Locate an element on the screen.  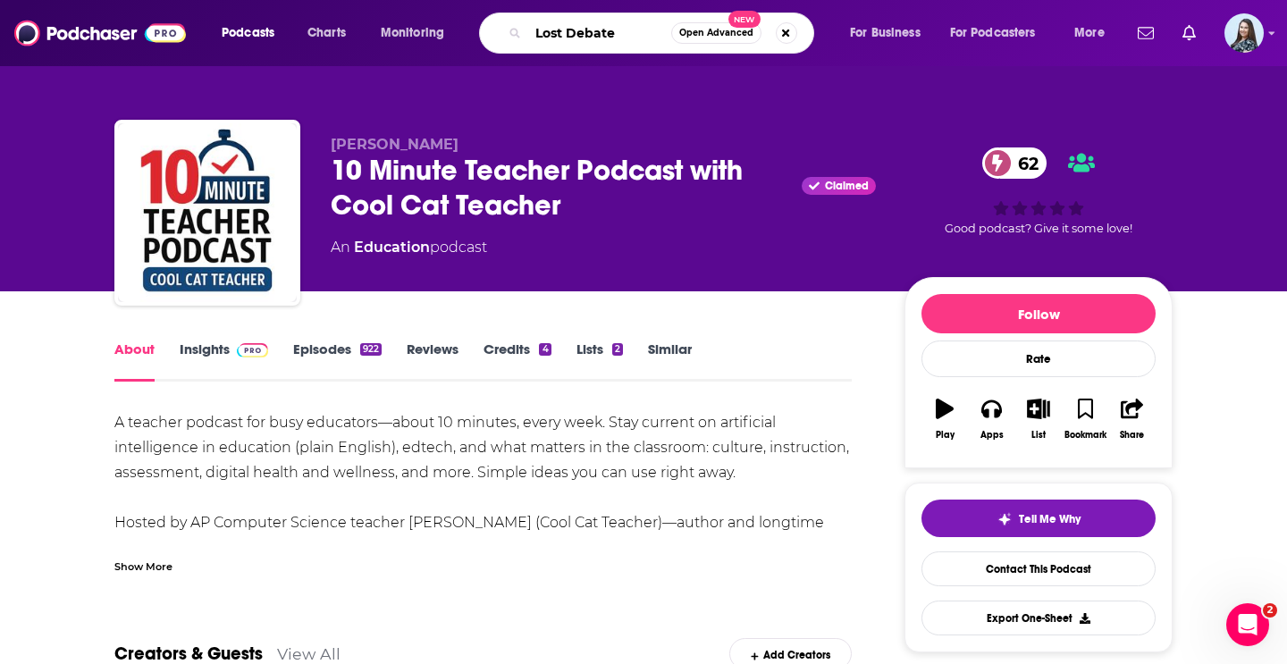
img: User Profile is located at coordinates (1245, 33).